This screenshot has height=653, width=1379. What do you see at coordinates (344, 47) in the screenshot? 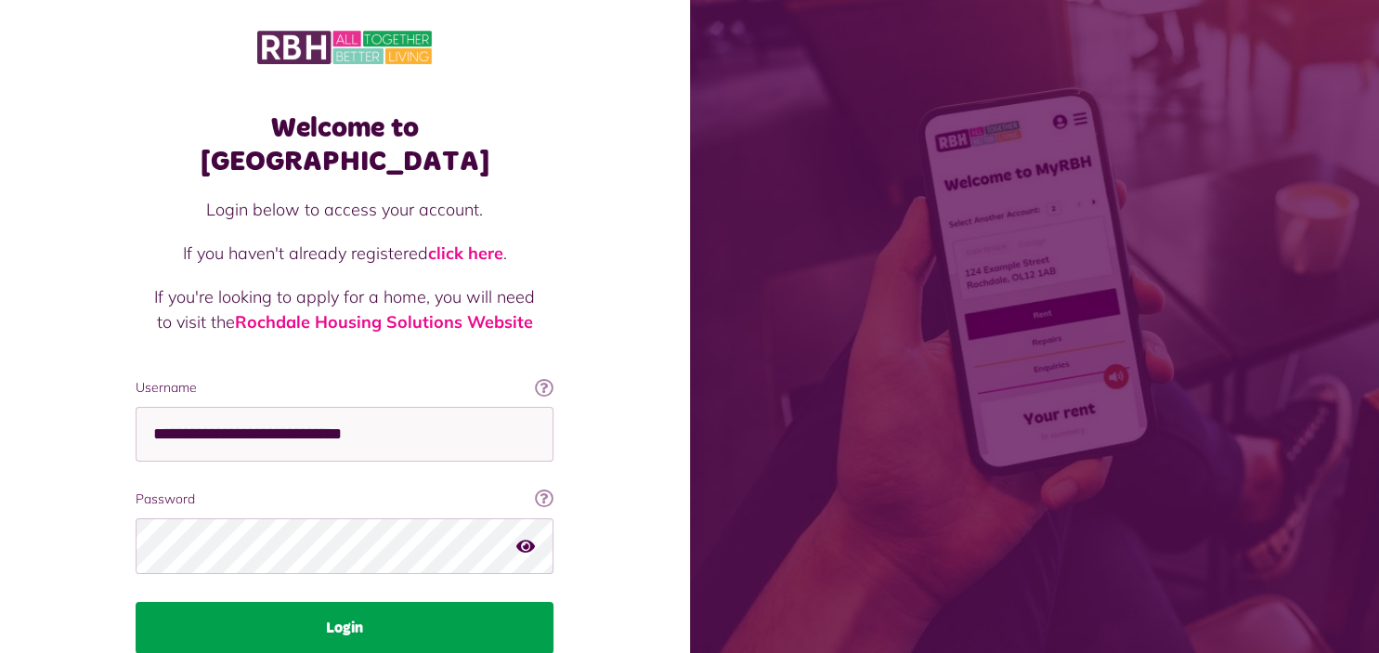
I see `img: MyRBH` at bounding box center [344, 47].